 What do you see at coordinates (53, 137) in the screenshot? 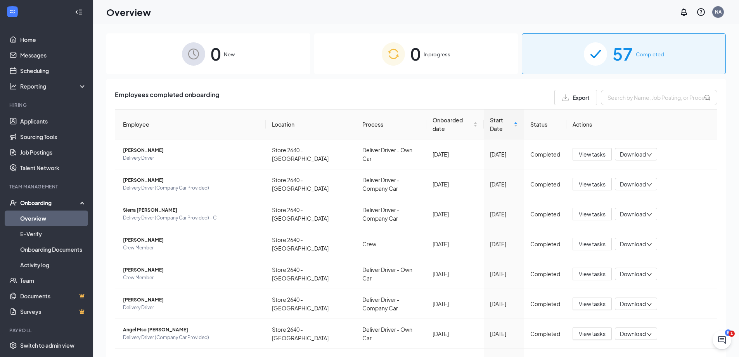
I see `a: Sourcing Tools` at bounding box center [53, 137].